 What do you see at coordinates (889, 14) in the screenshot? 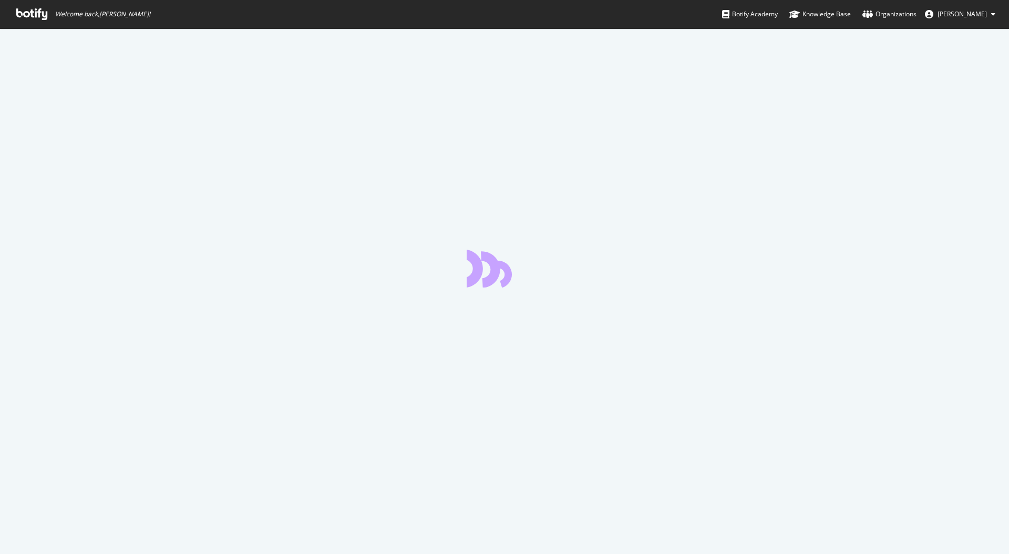
I see `div: Organizations` at bounding box center [889, 14].